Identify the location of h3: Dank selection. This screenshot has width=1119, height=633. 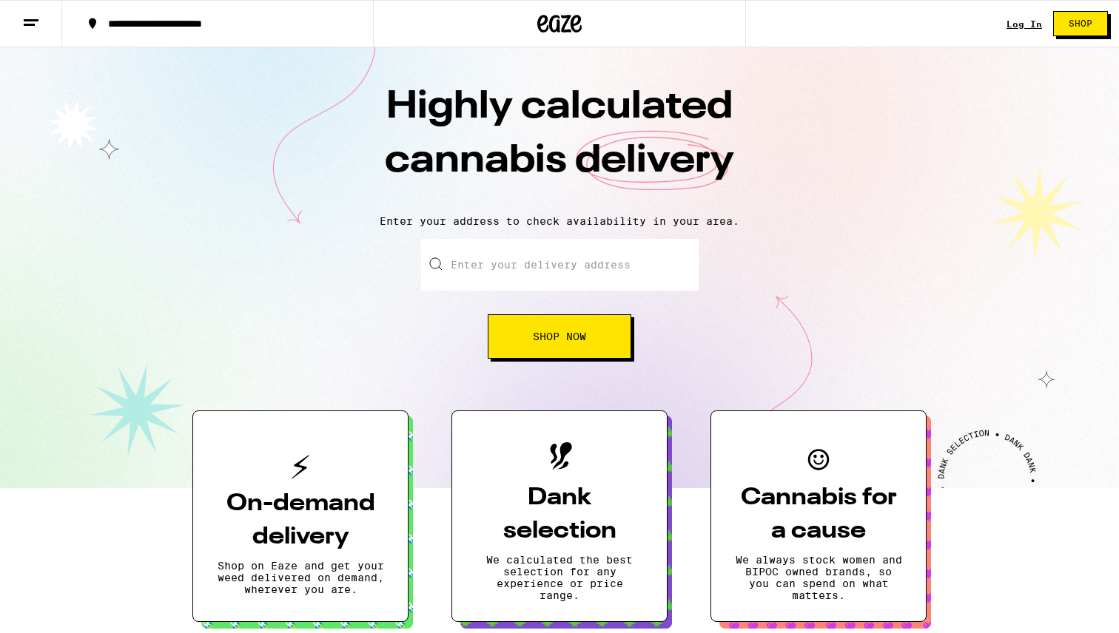
(559, 515).